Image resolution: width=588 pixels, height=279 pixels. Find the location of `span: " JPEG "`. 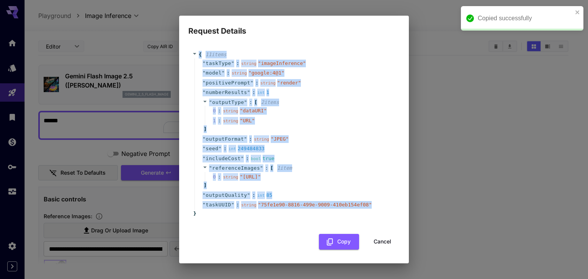

span: " JPEG " is located at coordinates (279, 139).